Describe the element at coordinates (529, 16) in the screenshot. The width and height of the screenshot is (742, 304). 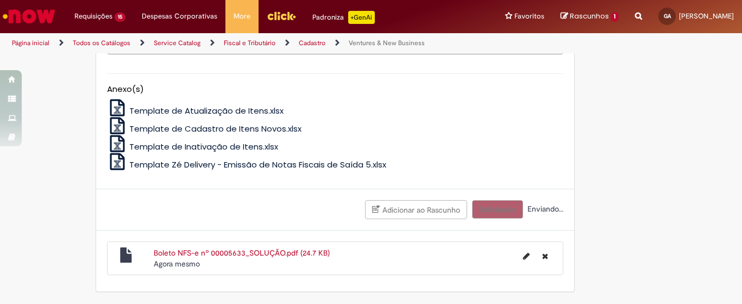
I see `span: Favoritos` at that location.